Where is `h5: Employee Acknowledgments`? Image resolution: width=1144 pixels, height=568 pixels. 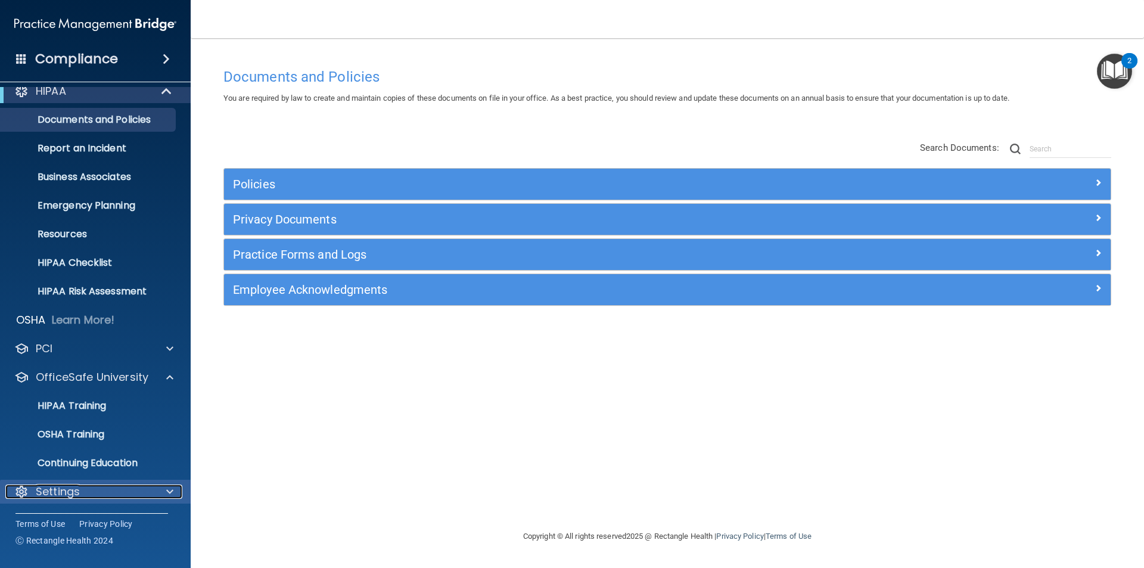 h5: Employee Acknowledgments is located at coordinates (556, 290).